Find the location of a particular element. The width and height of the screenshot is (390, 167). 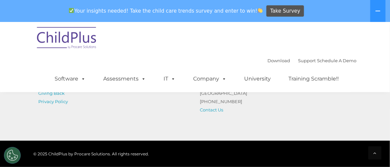

a: Giving Back is located at coordinates (52, 93).